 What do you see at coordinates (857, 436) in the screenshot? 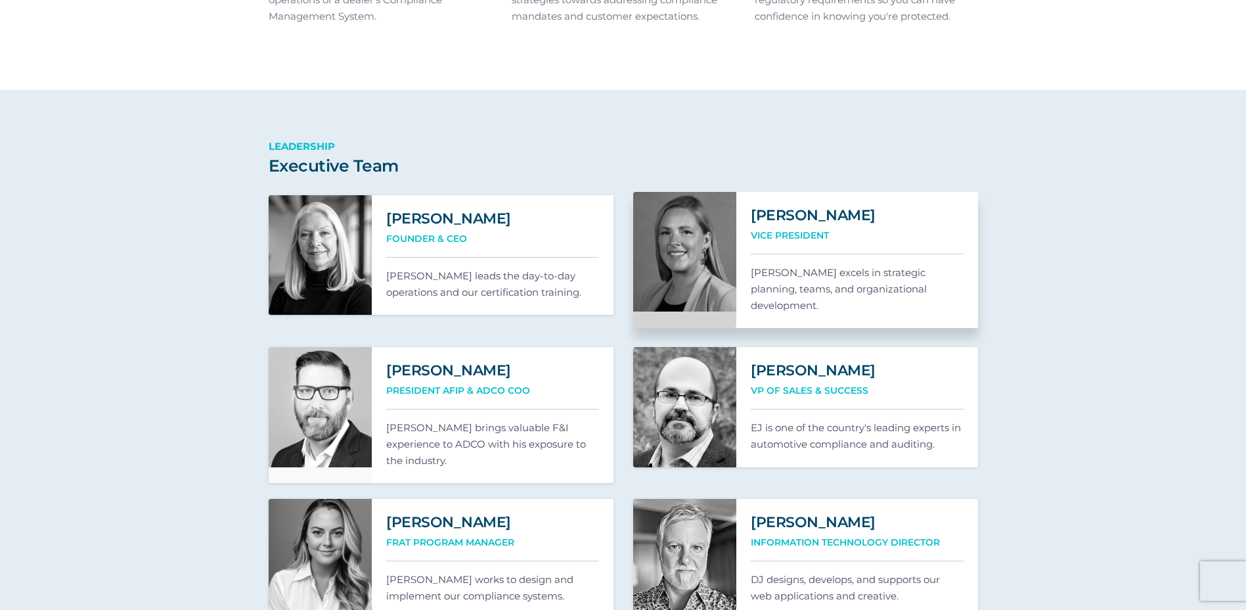
I see `p: EJ is one of the country's leading experts in automotive compliance and auditing.` at bounding box center [857, 436].